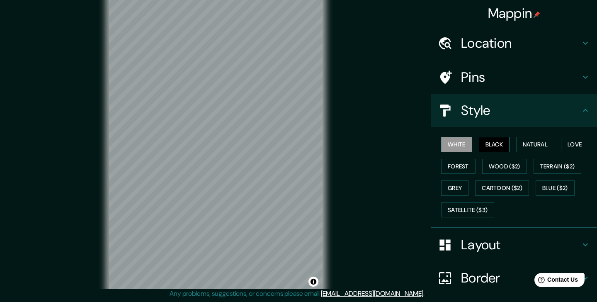  What do you see at coordinates (520, 110) in the screenshot?
I see `h4: Style` at bounding box center [520, 110].